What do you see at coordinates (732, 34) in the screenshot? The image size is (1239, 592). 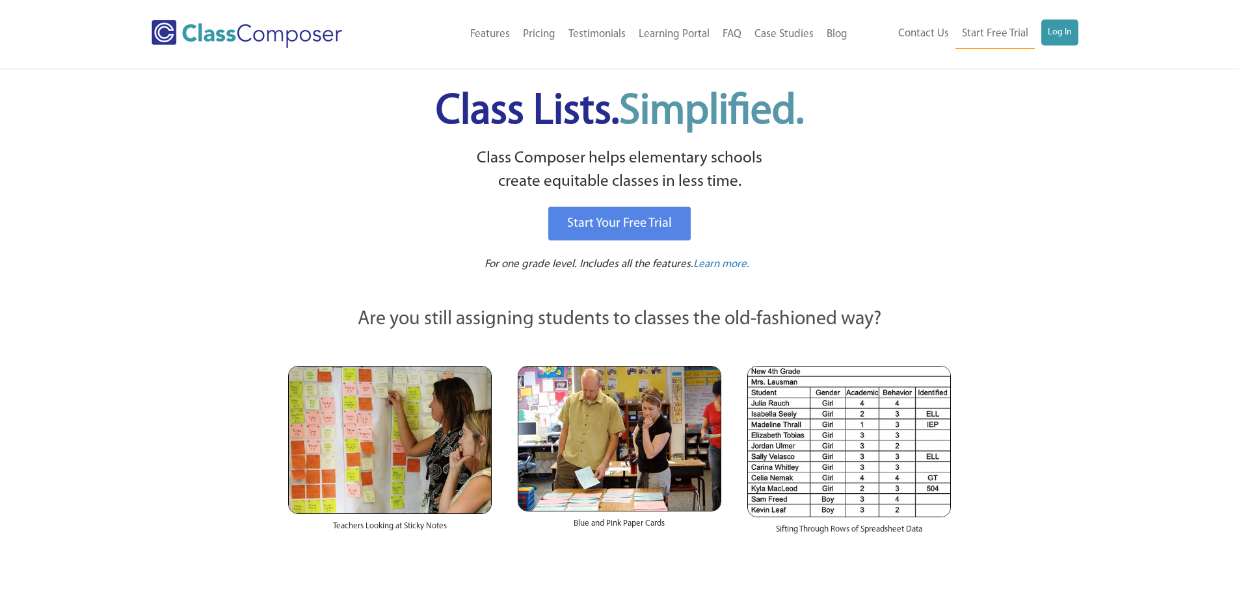 I see `a: FAQ` at bounding box center [732, 34].